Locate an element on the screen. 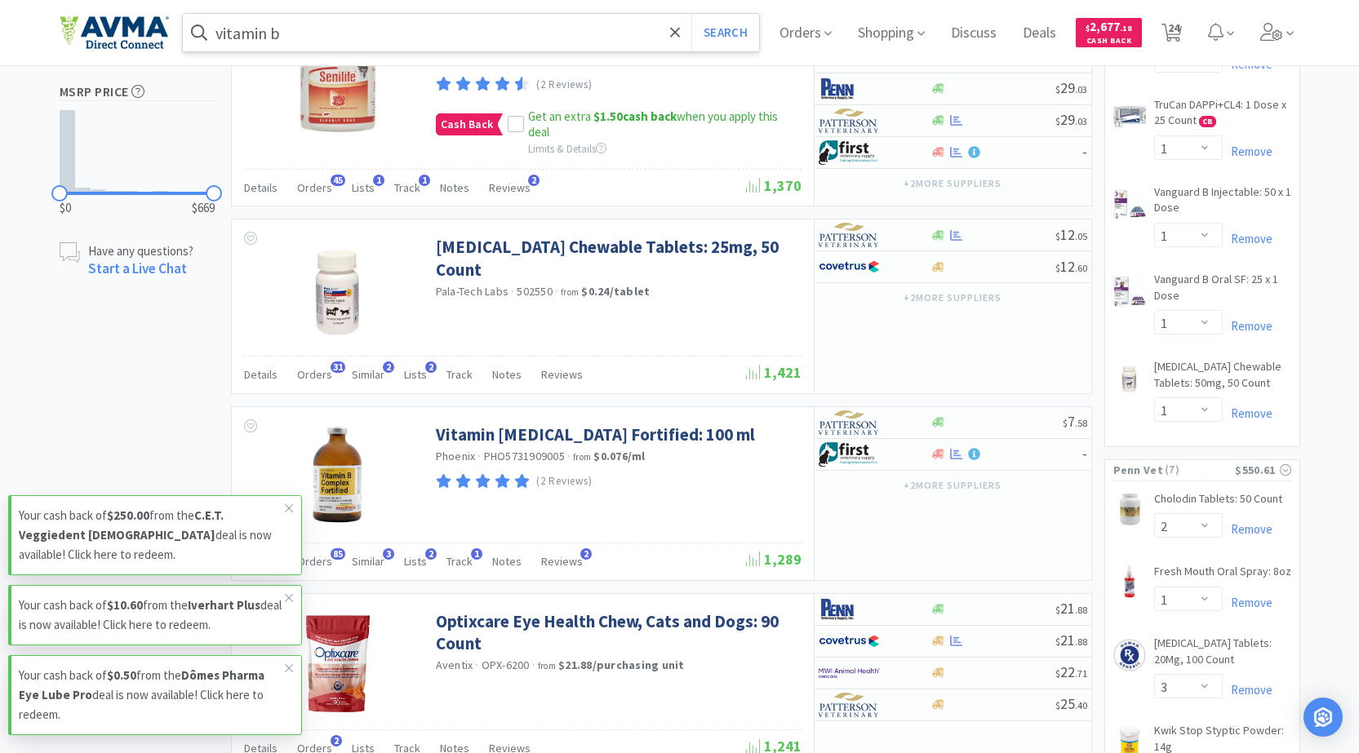 The image size is (1359, 753). span: 21 is located at coordinates (1071, 640).